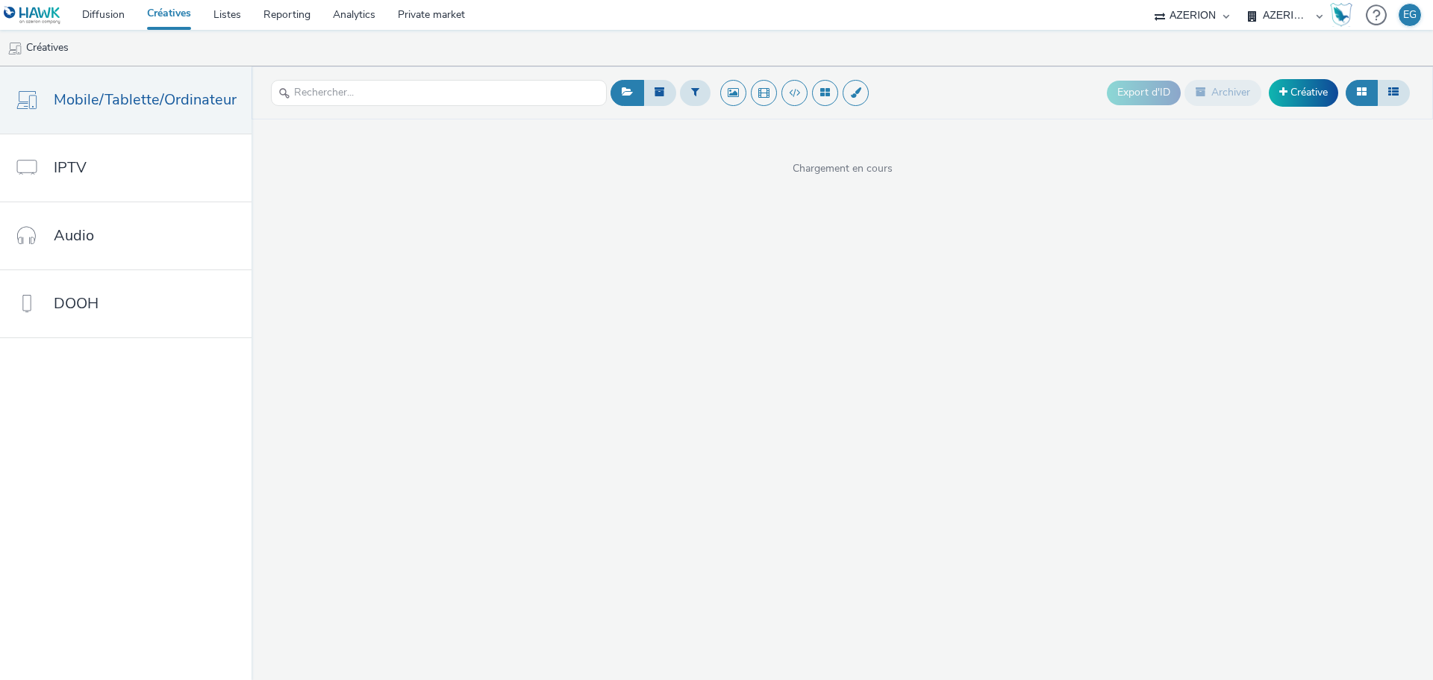 The width and height of the screenshot is (1433, 680). I want to click on span: DOOH, so click(76, 303).